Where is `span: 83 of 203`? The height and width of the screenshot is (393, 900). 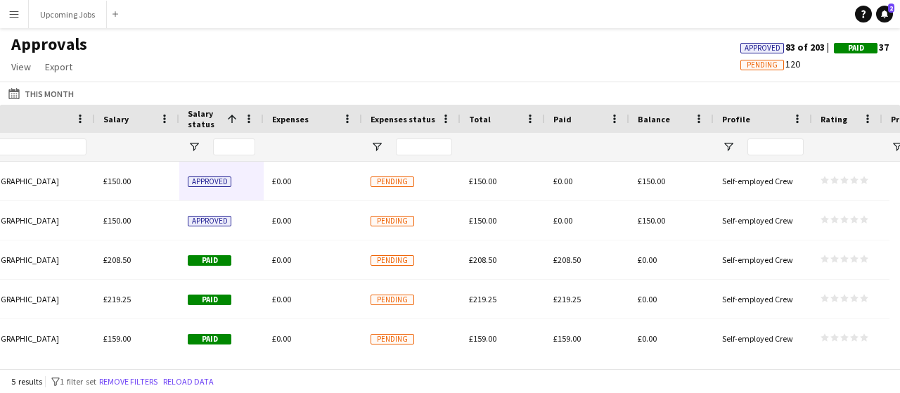
span: 83 of 203 is located at coordinates (787, 47).